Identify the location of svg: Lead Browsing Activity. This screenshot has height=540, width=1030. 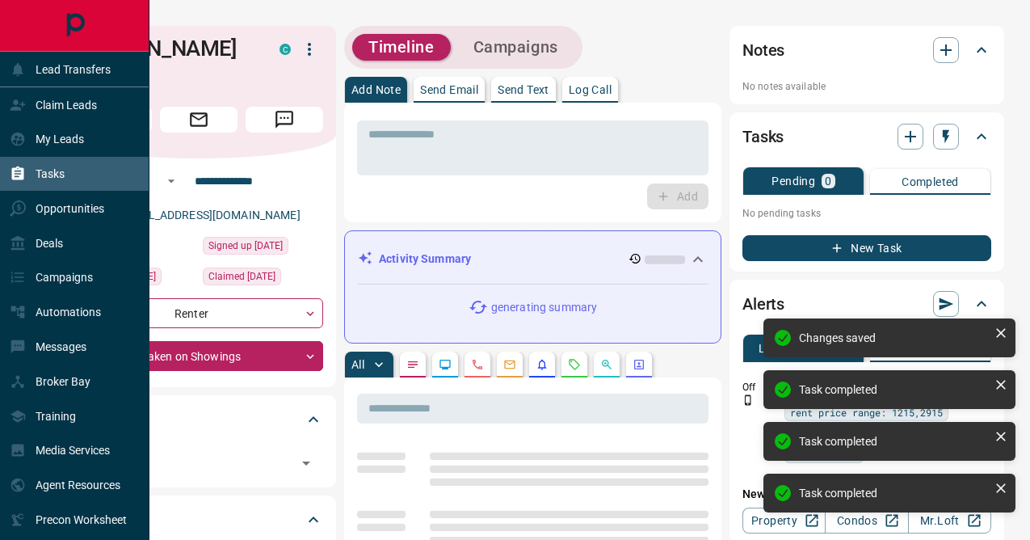
(445, 364).